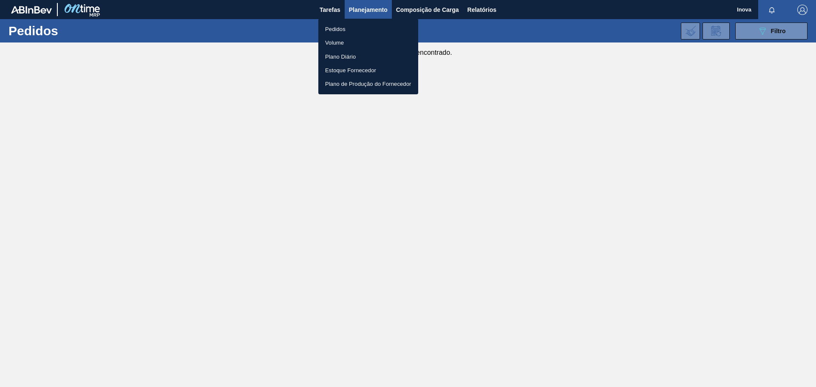  I want to click on a: Estoque Fornecedor, so click(368, 70).